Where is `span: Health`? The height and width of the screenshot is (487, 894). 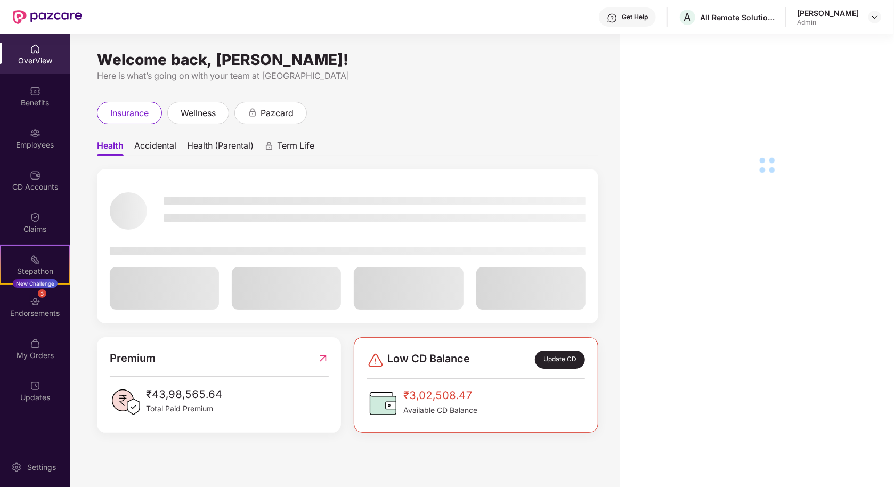 span: Health is located at coordinates (110, 148).